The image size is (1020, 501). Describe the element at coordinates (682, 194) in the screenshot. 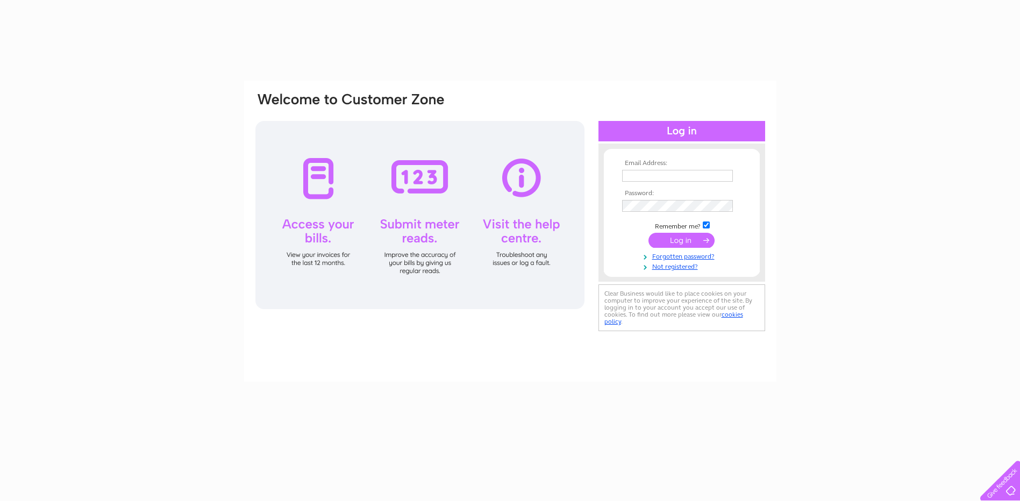

I see `th: Password:` at that location.